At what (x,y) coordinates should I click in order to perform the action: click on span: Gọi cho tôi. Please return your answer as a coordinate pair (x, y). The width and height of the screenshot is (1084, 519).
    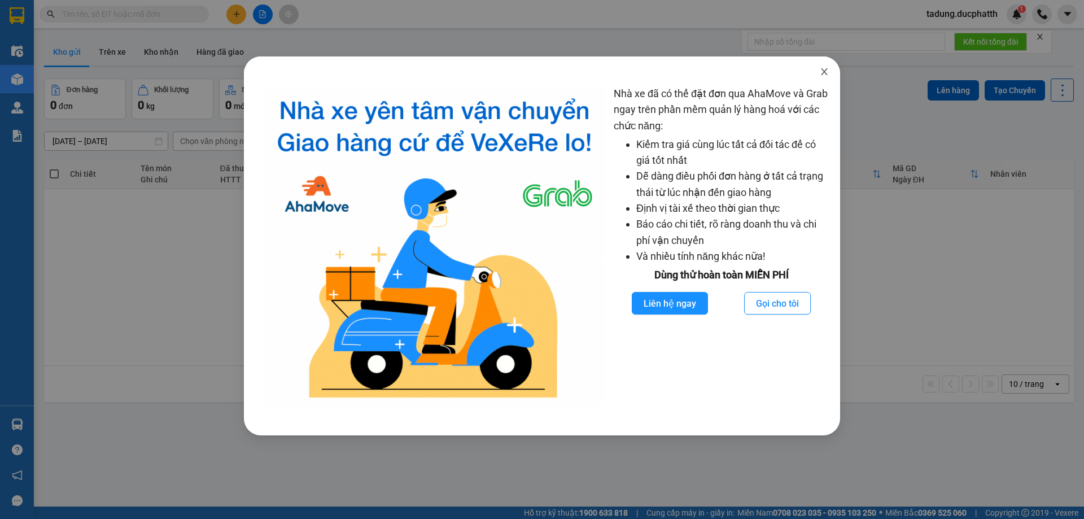
    Looking at the image, I should click on (777, 303).